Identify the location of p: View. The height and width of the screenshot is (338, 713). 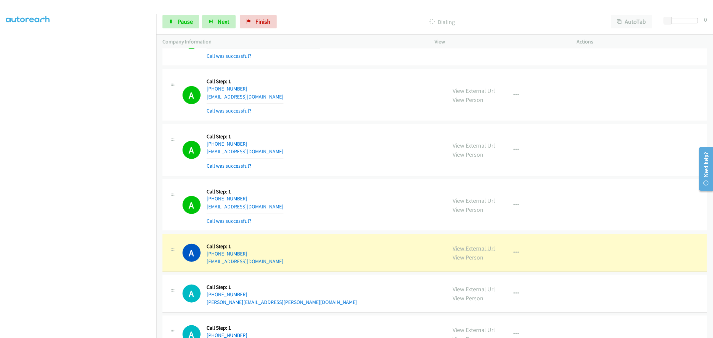
(500, 42).